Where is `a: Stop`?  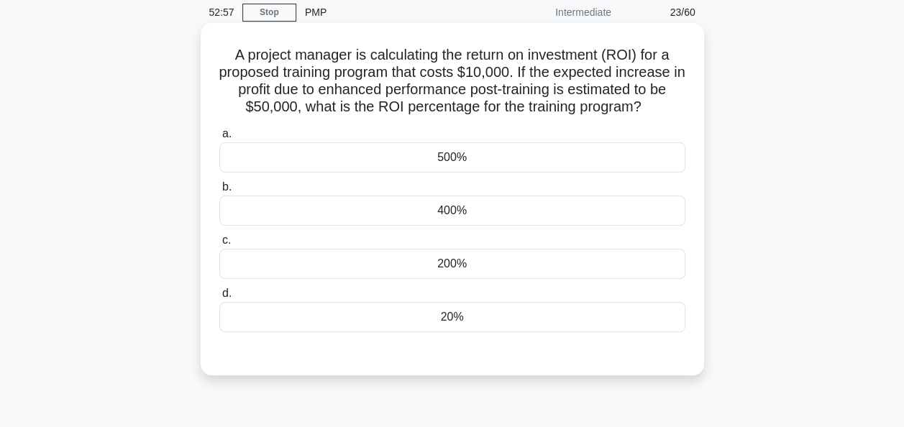
a: Stop is located at coordinates (269, 12).